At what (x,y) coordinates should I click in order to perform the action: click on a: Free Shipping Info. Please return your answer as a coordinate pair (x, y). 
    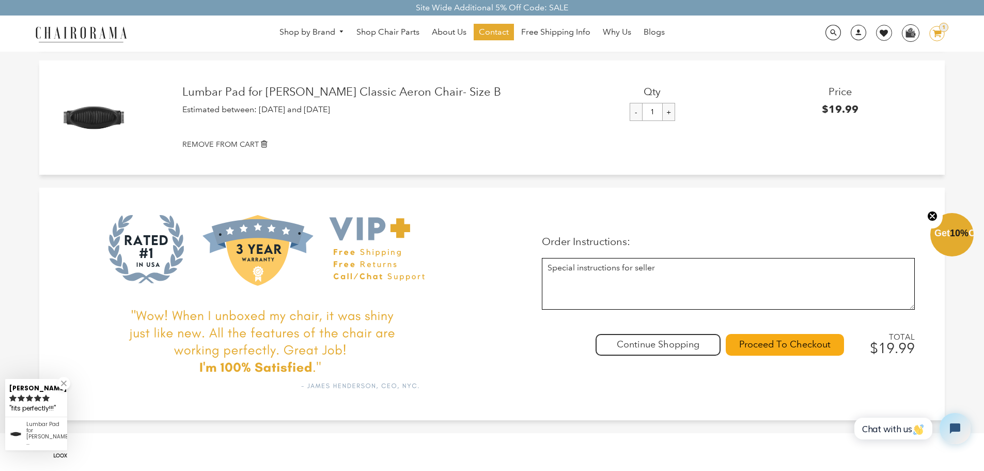
    Looking at the image, I should click on (556, 32).